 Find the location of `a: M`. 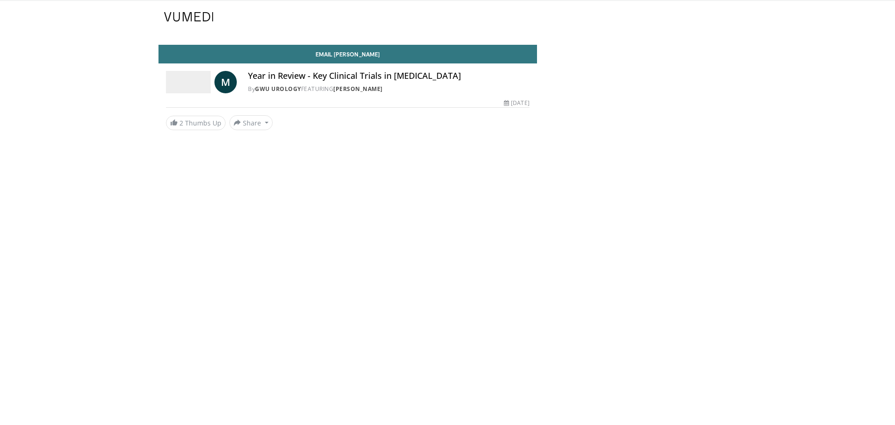

a: M is located at coordinates (226, 82).